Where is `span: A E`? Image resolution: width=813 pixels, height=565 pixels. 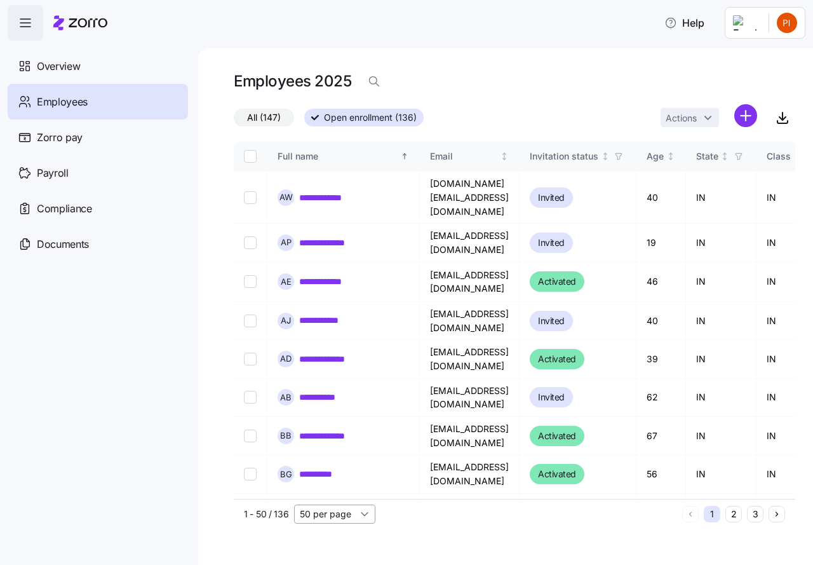
span: A E is located at coordinates (286, 281).